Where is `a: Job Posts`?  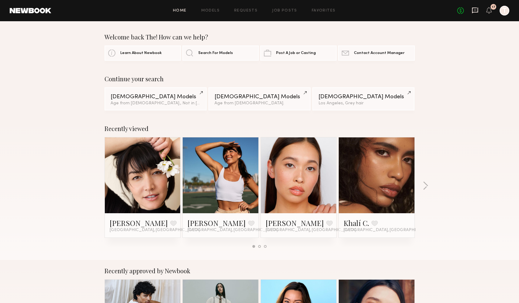 a: Job Posts is located at coordinates (285, 11).